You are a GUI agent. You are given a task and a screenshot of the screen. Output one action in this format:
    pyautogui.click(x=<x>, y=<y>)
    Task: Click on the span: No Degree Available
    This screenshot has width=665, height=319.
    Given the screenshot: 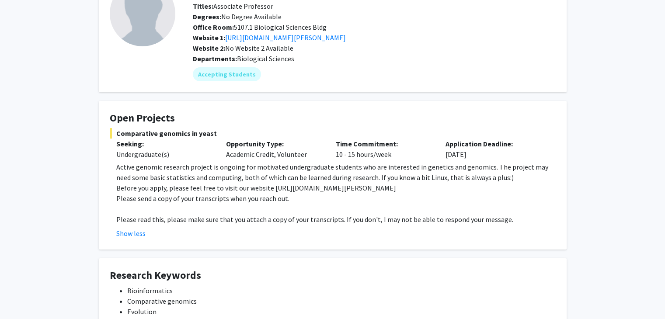 What is the action you would take?
    pyautogui.click(x=237, y=17)
    